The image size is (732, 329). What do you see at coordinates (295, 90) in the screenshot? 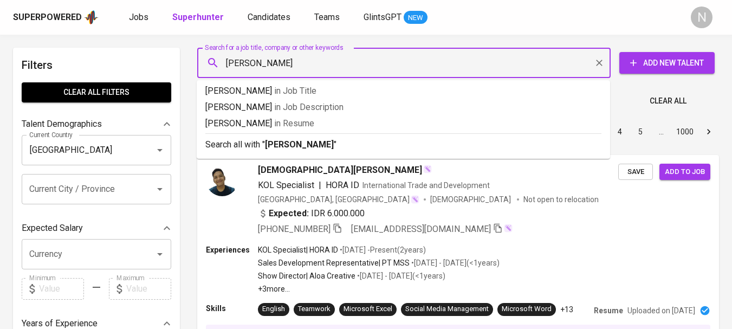
I see `span: in Job Title` at bounding box center [295, 90].